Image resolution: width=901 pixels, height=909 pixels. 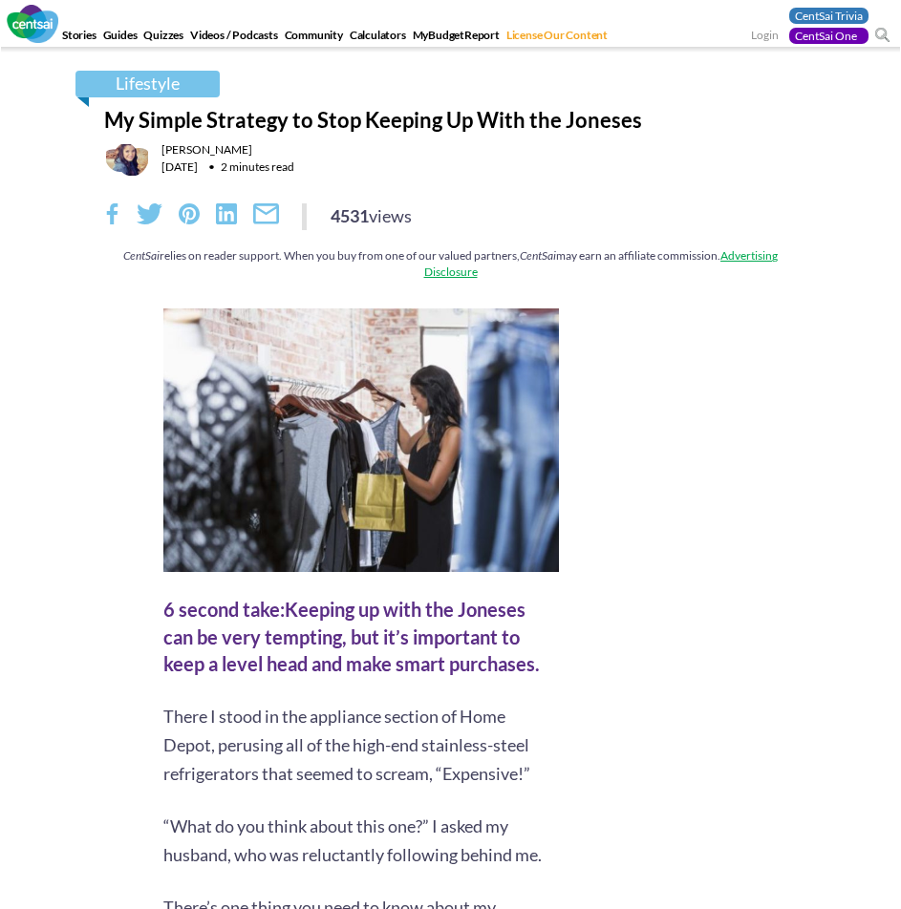 What do you see at coordinates (828, 35) in the screenshot?
I see `a: CentSai One` at bounding box center [828, 35].